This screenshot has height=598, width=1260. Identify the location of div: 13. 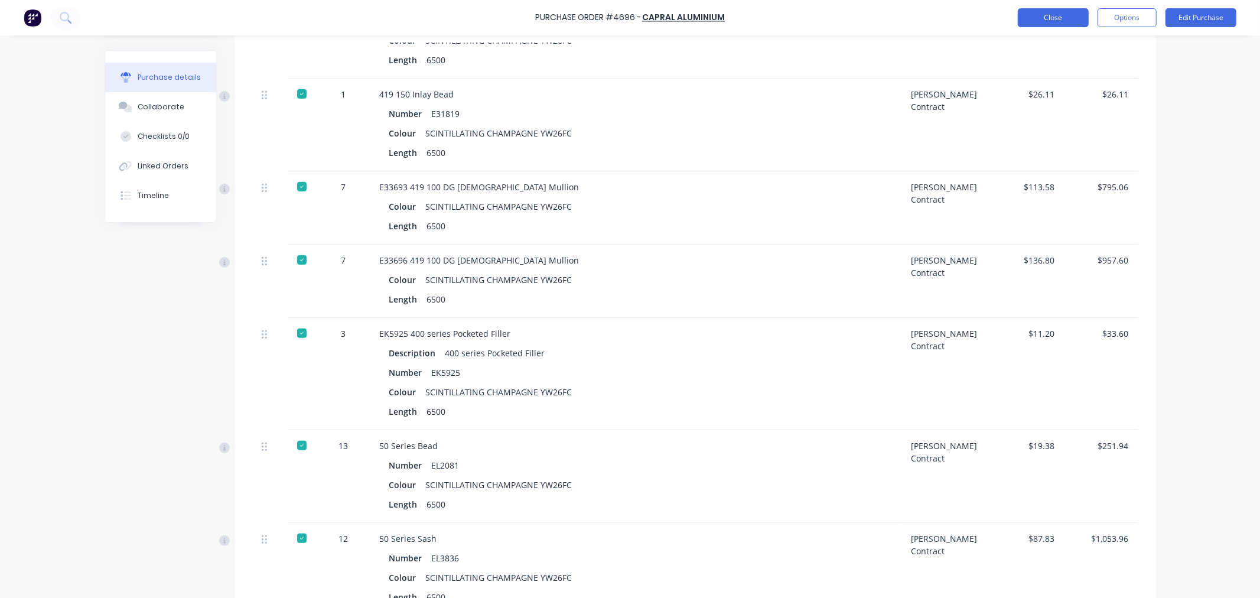
(344, 445).